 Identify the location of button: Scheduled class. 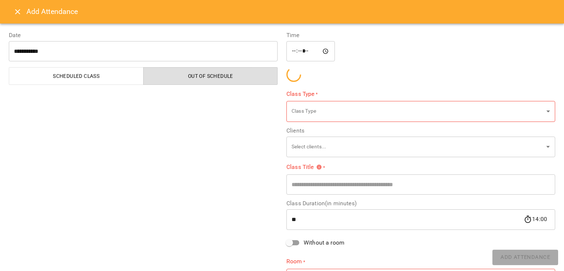
(76, 76).